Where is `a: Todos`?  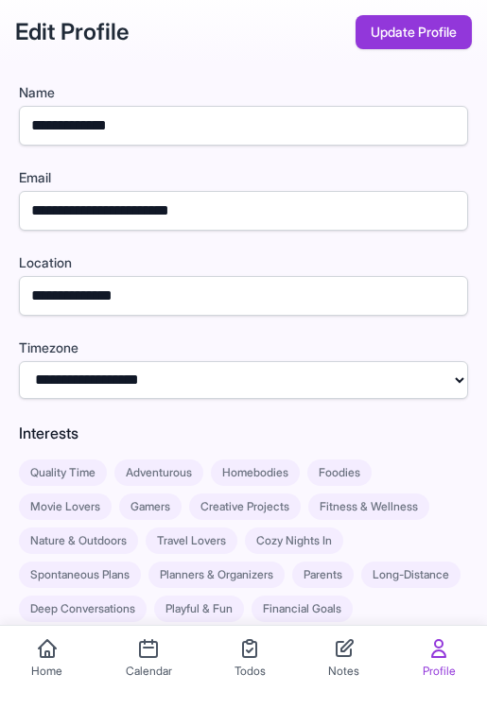 a: Todos is located at coordinates (249, 667).